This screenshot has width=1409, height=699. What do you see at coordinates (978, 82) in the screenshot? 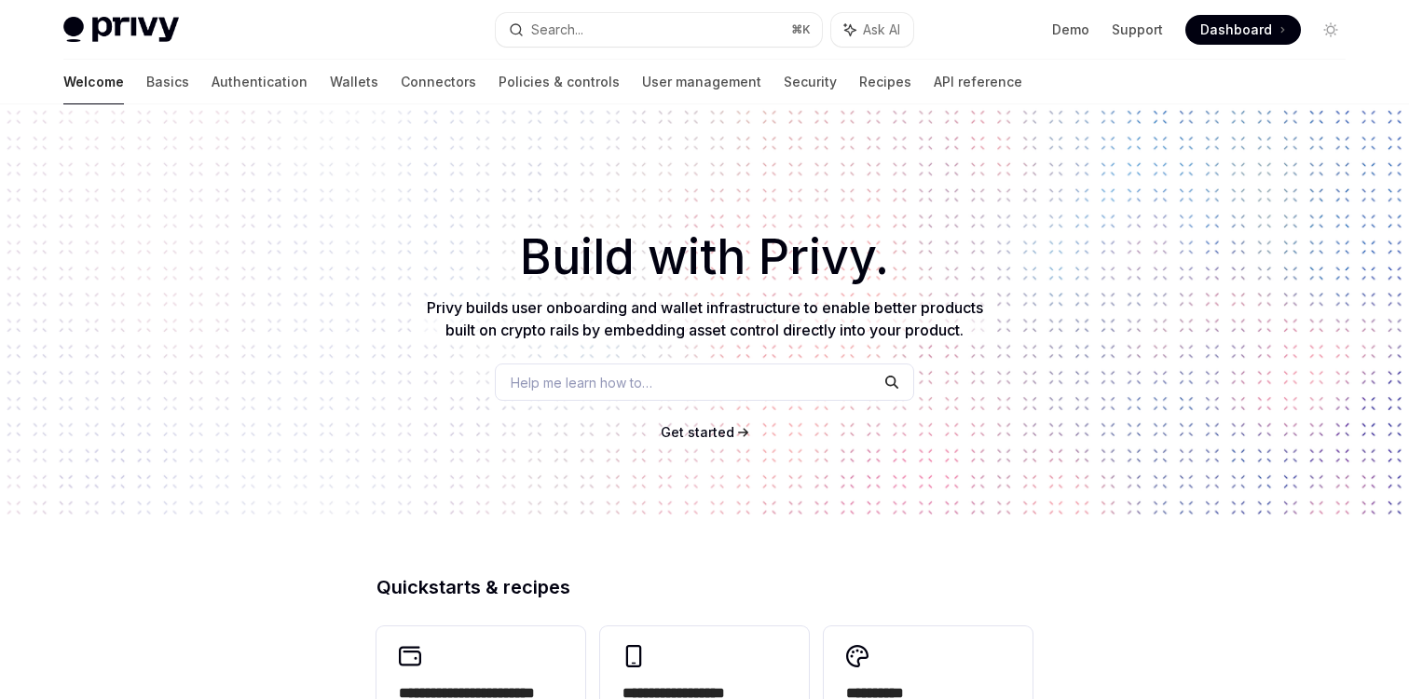
I see `a: API reference` at bounding box center [978, 82].